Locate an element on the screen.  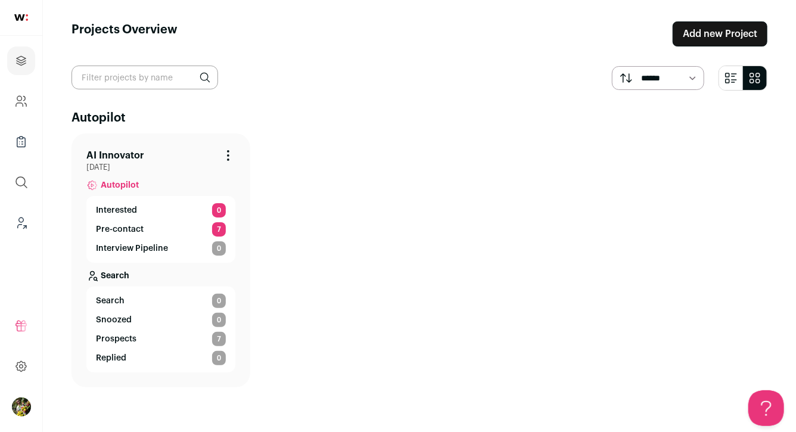
span: Autopilot is located at coordinates (120, 185).